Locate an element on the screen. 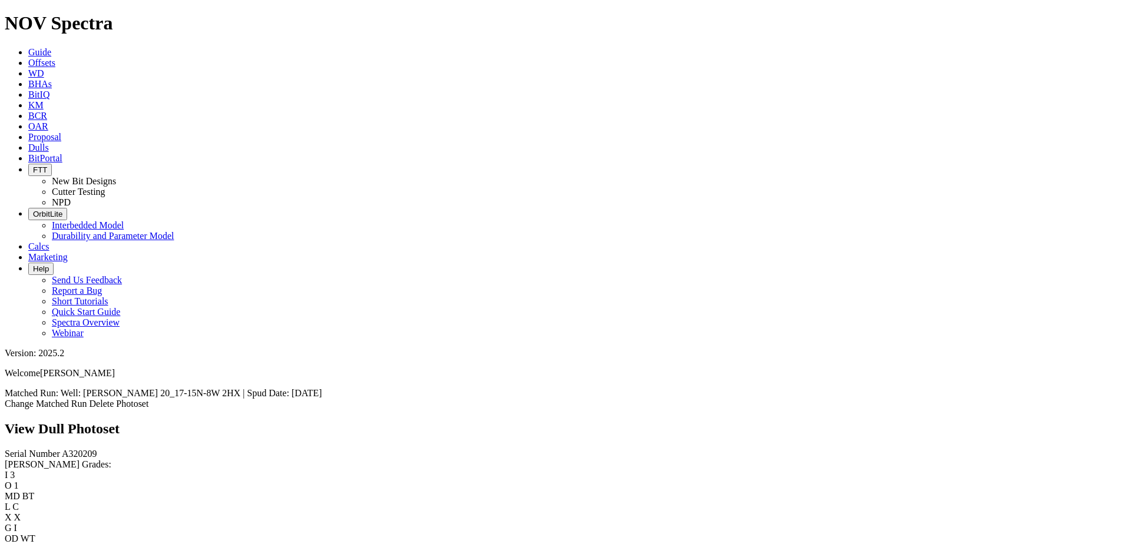 Image resolution: width=1126 pixels, height=544 pixels. label: OD is located at coordinates (11, 538).